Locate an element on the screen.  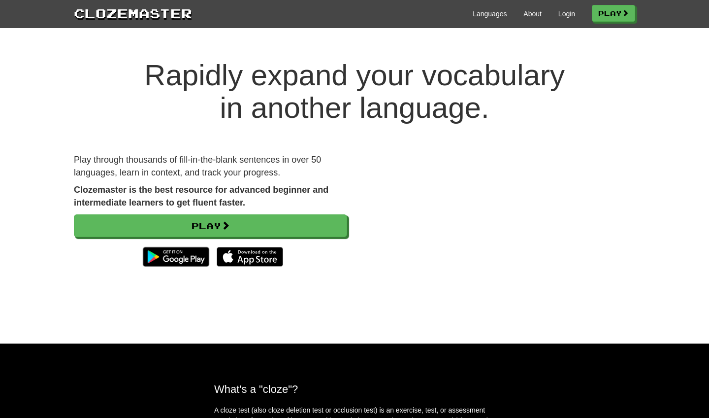
img: Get it on Google Play is located at coordinates (176, 257).